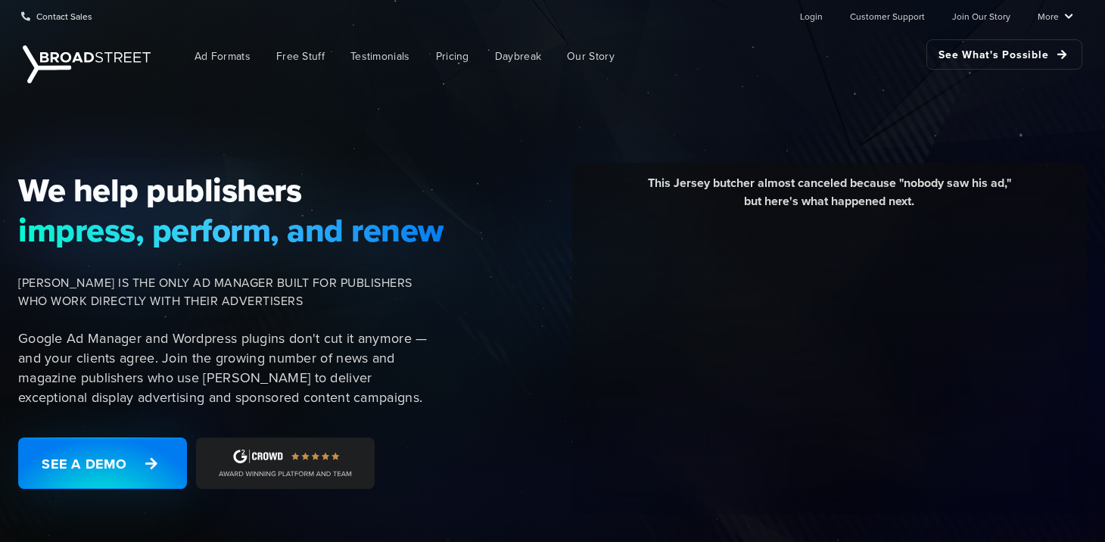  What do you see at coordinates (1004, 54) in the screenshot?
I see `a: See What's Possible` at bounding box center [1004, 54].